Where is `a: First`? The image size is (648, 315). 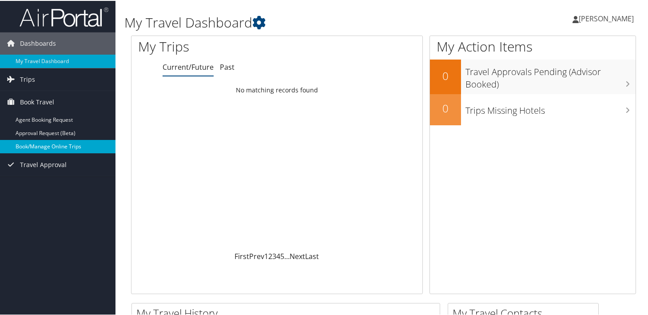 a: First is located at coordinates (241, 255).